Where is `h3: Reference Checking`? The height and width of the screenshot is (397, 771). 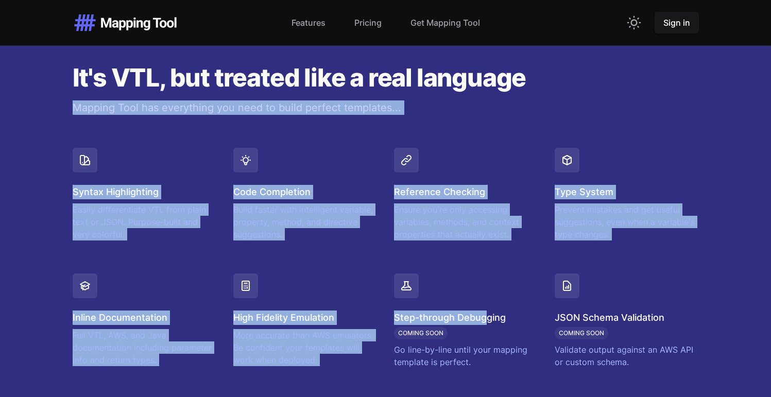 h3: Reference Checking is located at coordinates (466, 192).